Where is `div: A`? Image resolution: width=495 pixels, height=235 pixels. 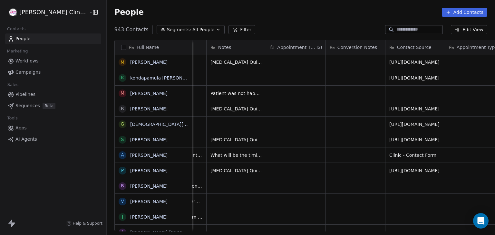 div: A is located at coordinates (122, 155).